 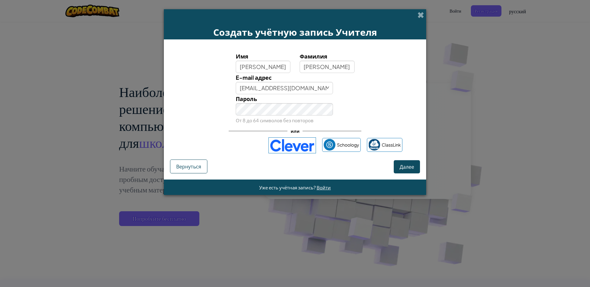 What do you see at coordinates (391, 145) in the screenshot?
I see `span: ClassLink` at bounding box center [391, 145].